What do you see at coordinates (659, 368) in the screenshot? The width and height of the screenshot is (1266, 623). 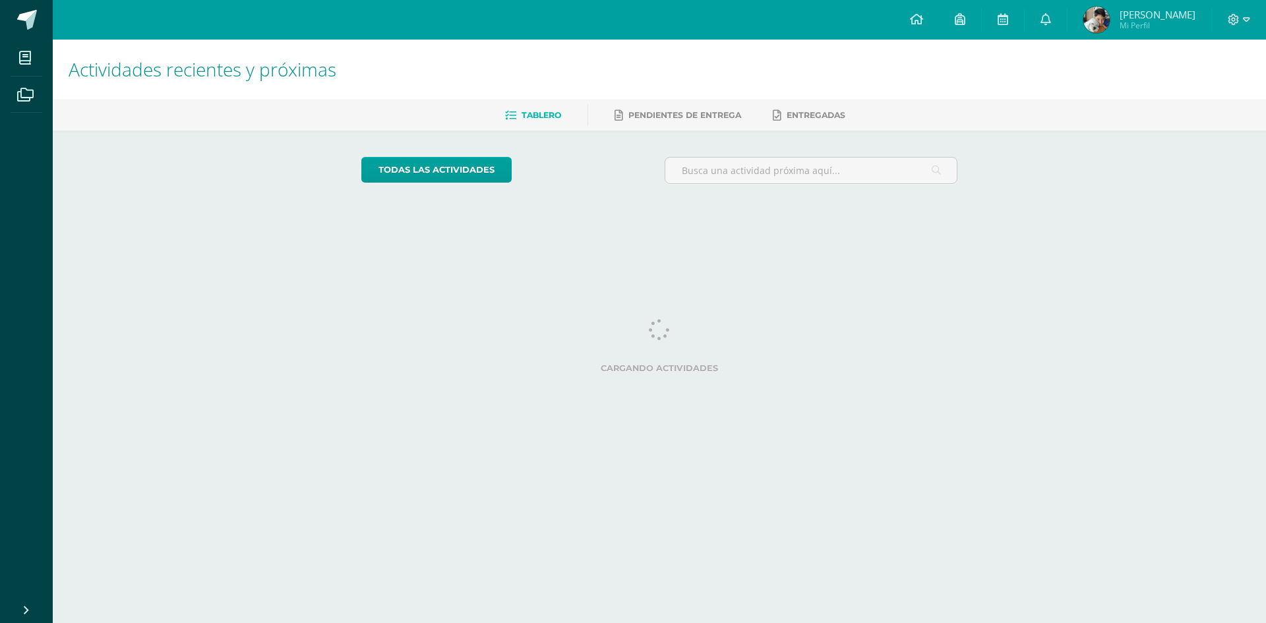 I see `label: Cargando actividades` at bounding box center [659, 368].